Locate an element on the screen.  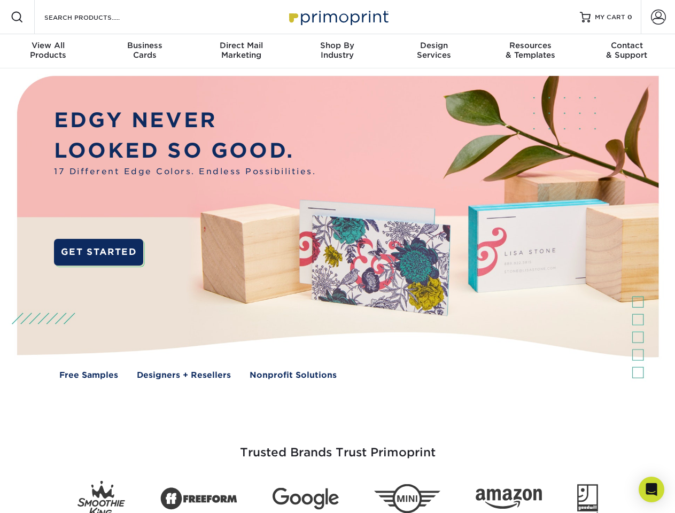
div: Cards is located at coordinates (144, 50).